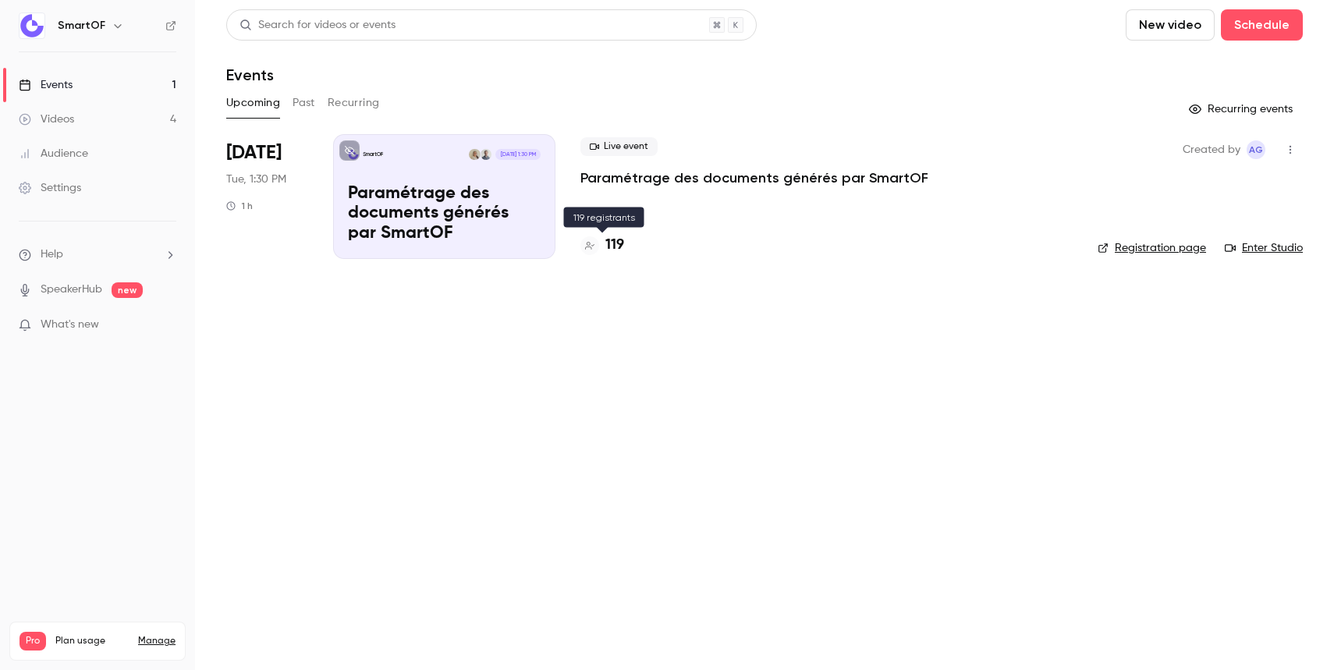 This screenshot has height=670, width=1334. Describe the element at coordinates (53, 154) in the screenshot. I see `div: Audience` at that location.